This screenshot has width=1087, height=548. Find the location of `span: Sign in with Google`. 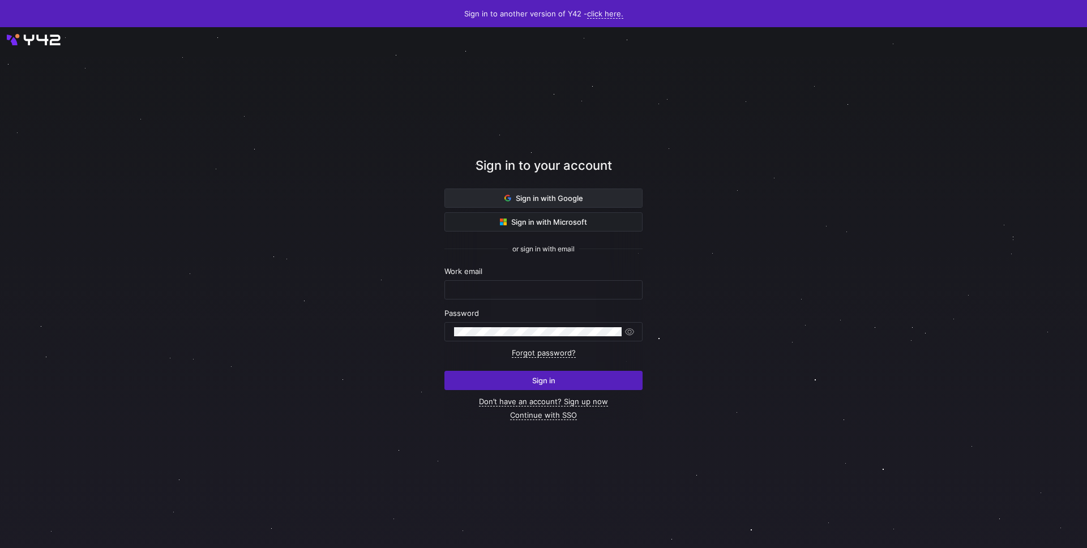

span: Sign in with Google is located at coordinates (543, 198).